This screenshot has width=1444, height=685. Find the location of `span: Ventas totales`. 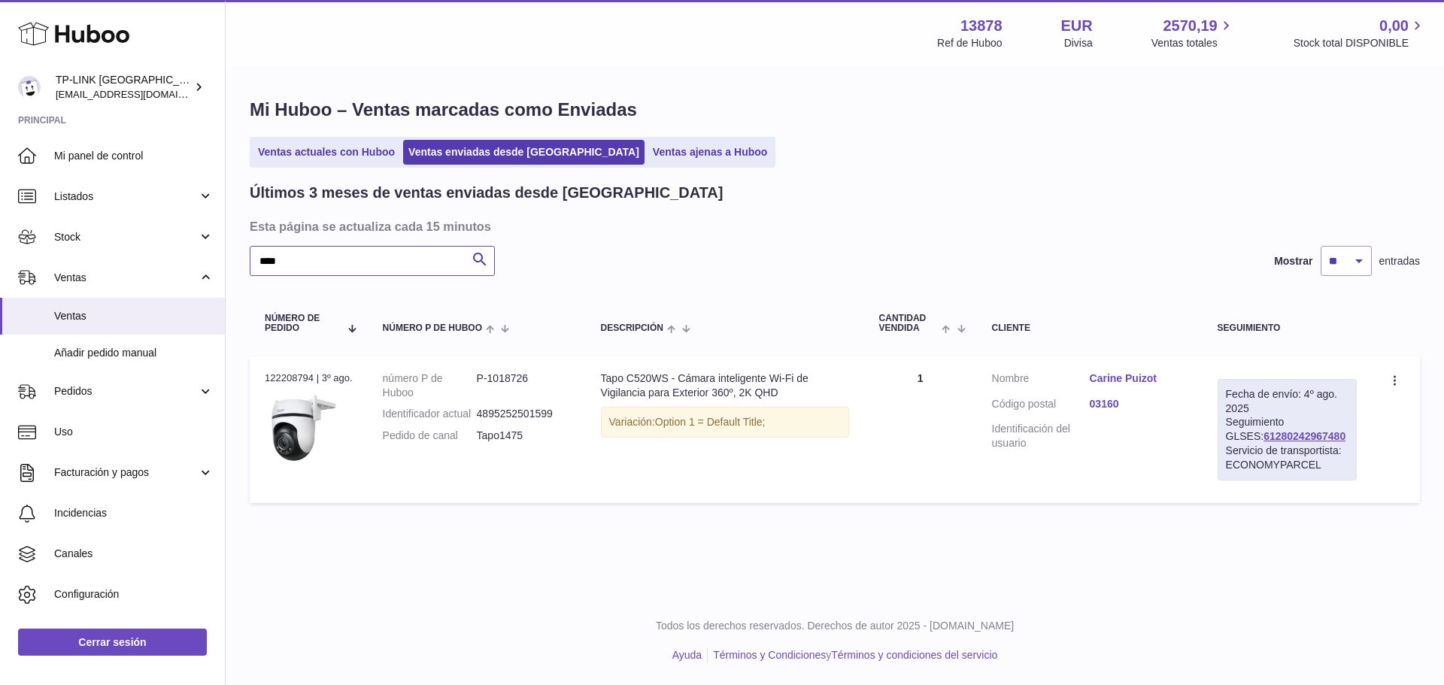

span: Ventas totales is located at coordinates (1193, 43).